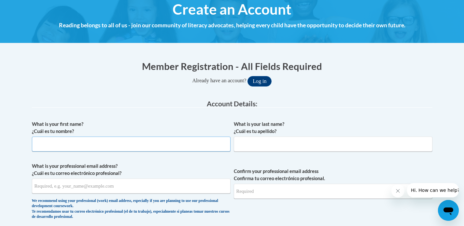 The height and width of the screenshot is (226, 464). I want to click on h1: Member Registration - All Fields Required, so click(232, 66).